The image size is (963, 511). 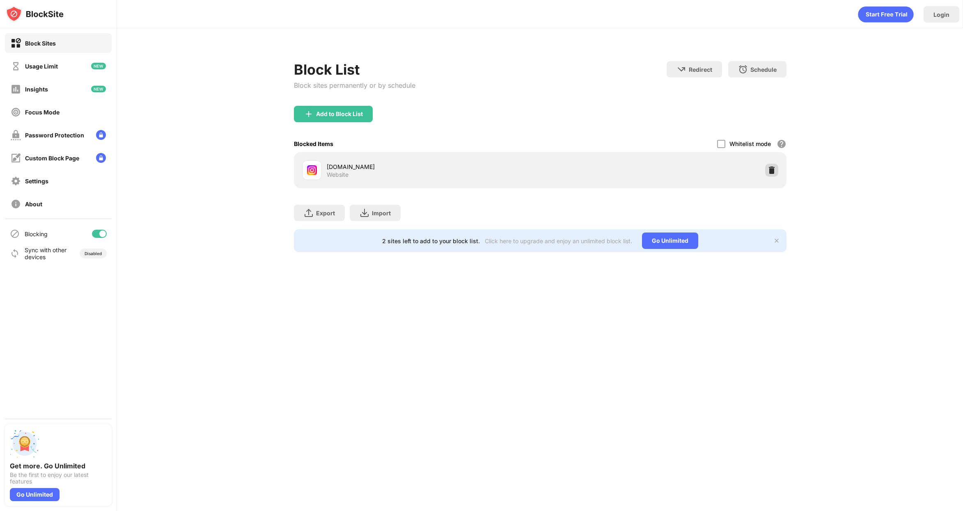 What do you see at coordinates (36, 234) in the screenshot?
I see `div: Blocking` at bounding box center [36, 234].